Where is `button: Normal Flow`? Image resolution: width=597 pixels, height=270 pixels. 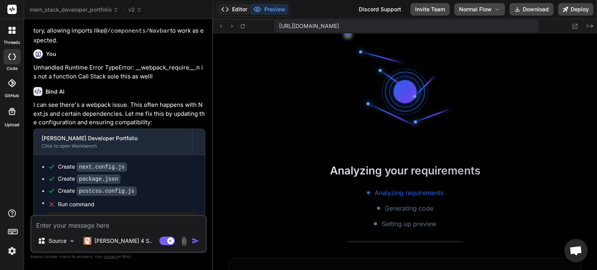 button: Normal Flow is located at coordinates (479, 9).